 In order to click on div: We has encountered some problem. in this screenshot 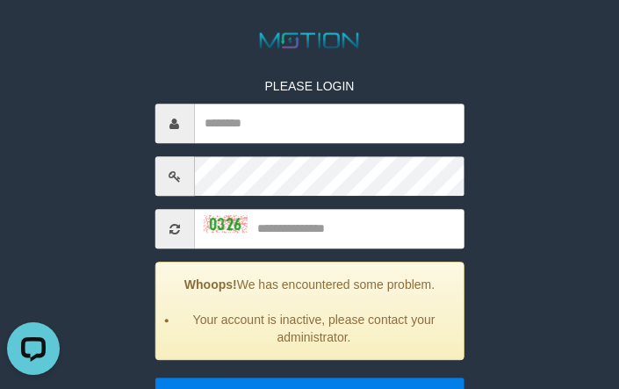, I will do `click(309, 311)`.